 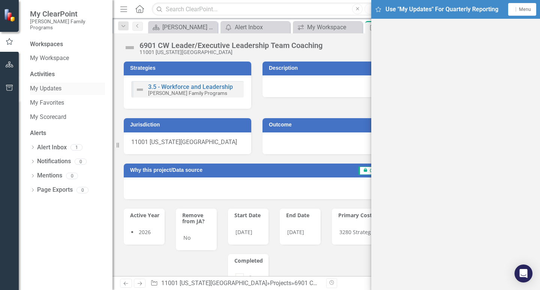 What do you see at coordinates (250, 215) in the screenshot?
I see `h3: Start Date` at bounding box center [250, 215].